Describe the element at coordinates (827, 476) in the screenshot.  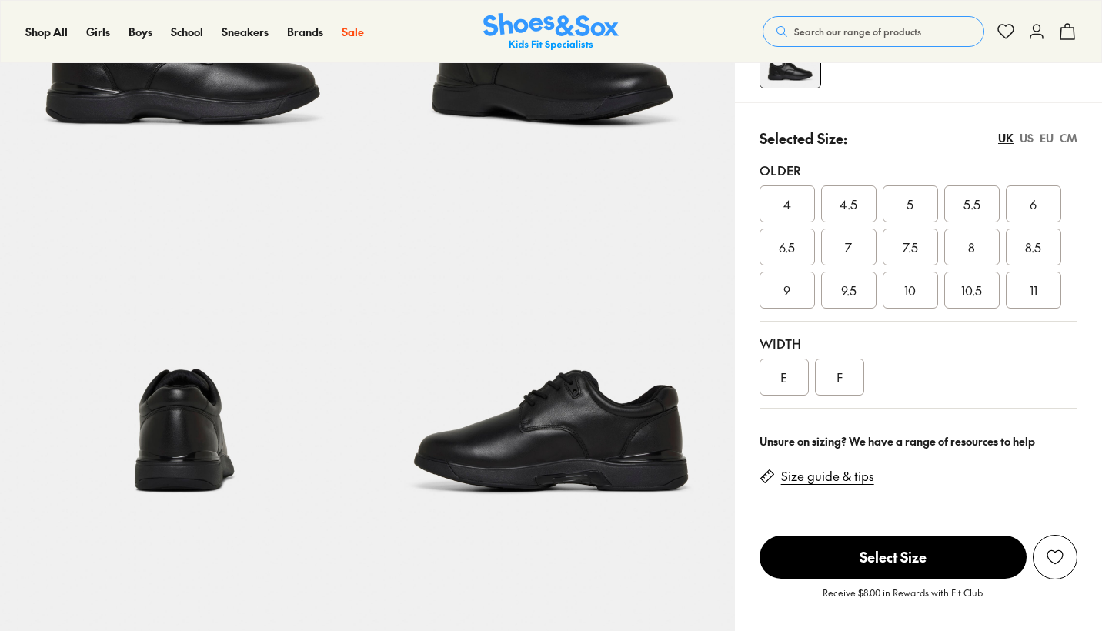
I see `a: Size guide & tips` at that location.